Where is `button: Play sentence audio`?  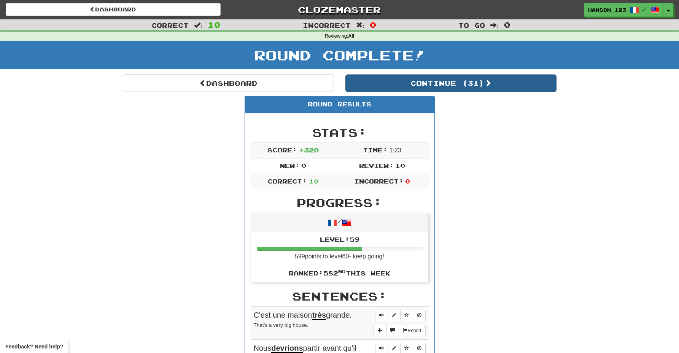 button: Play sentence audio is located at coordinates (381, 316).